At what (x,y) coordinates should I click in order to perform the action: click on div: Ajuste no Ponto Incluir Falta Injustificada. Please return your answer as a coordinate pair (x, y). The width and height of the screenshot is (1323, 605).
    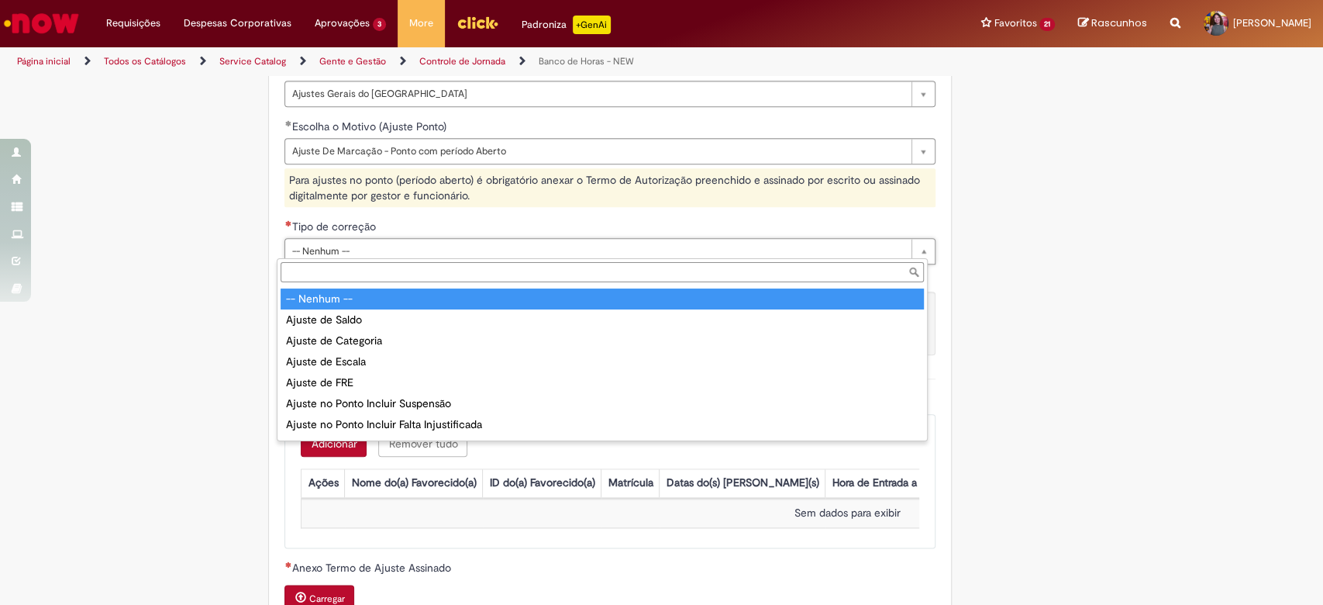
    Looking at the image, I should click on (602, 424).